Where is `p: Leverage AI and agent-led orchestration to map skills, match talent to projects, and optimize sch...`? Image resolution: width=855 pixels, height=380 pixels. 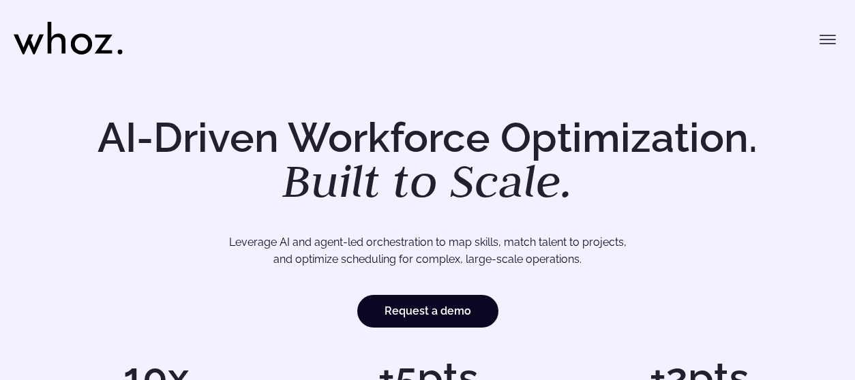
p: Leverage AI and agent-led orchestration to map skills, match talent to projects, and optimize sch... is located at coordinates (427, 251).